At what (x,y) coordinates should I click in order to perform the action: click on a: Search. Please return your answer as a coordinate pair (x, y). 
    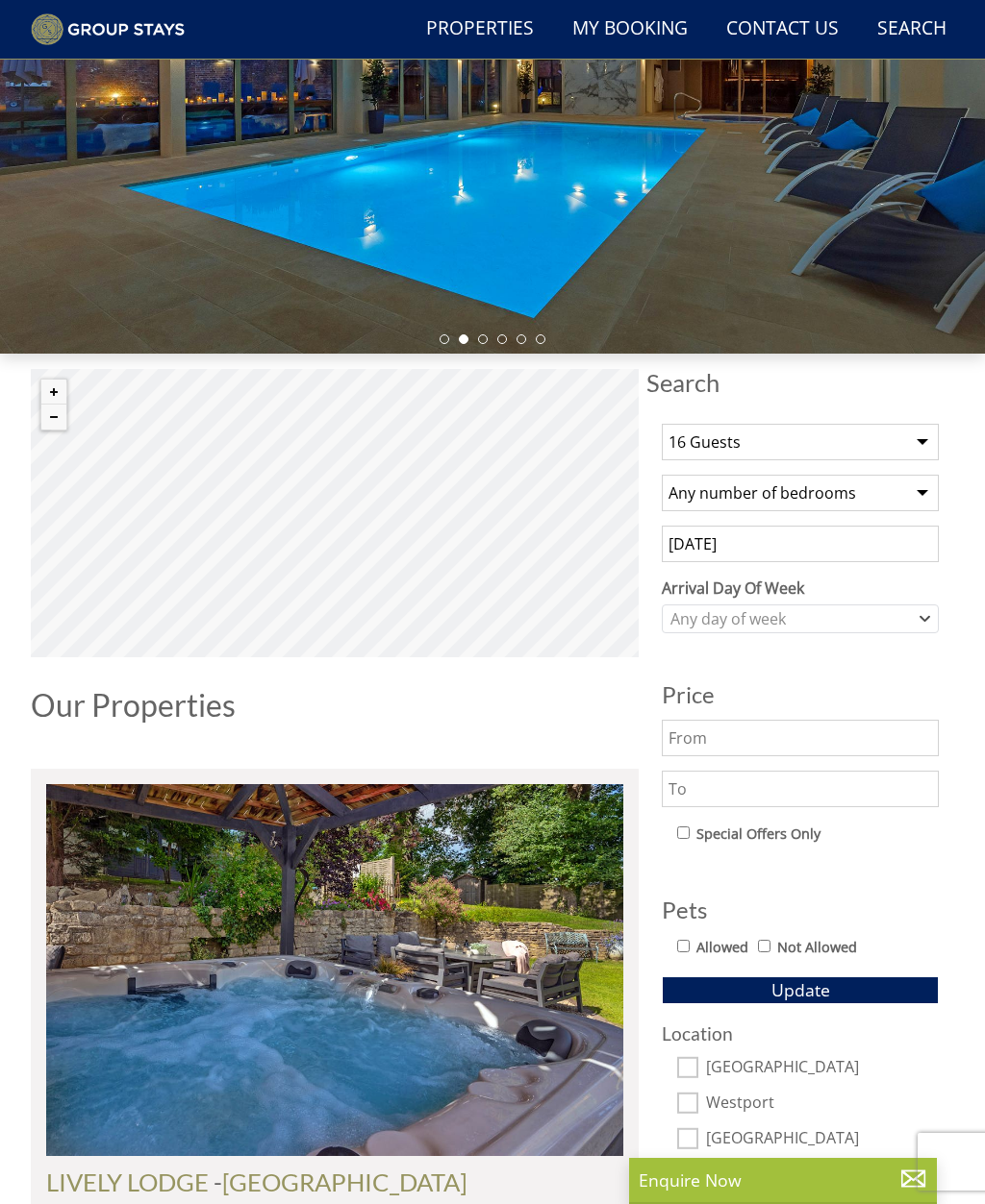
    Looking at the image, I should click on (912, 29).